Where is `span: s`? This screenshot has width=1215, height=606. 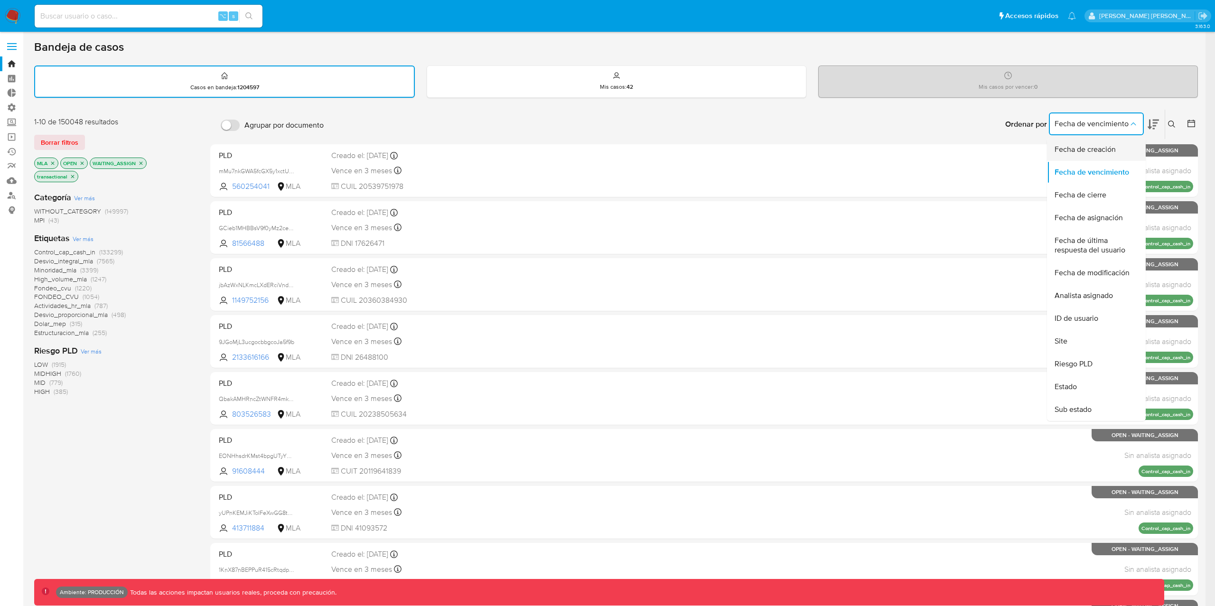 span: s is located at coordinates (234, 16).